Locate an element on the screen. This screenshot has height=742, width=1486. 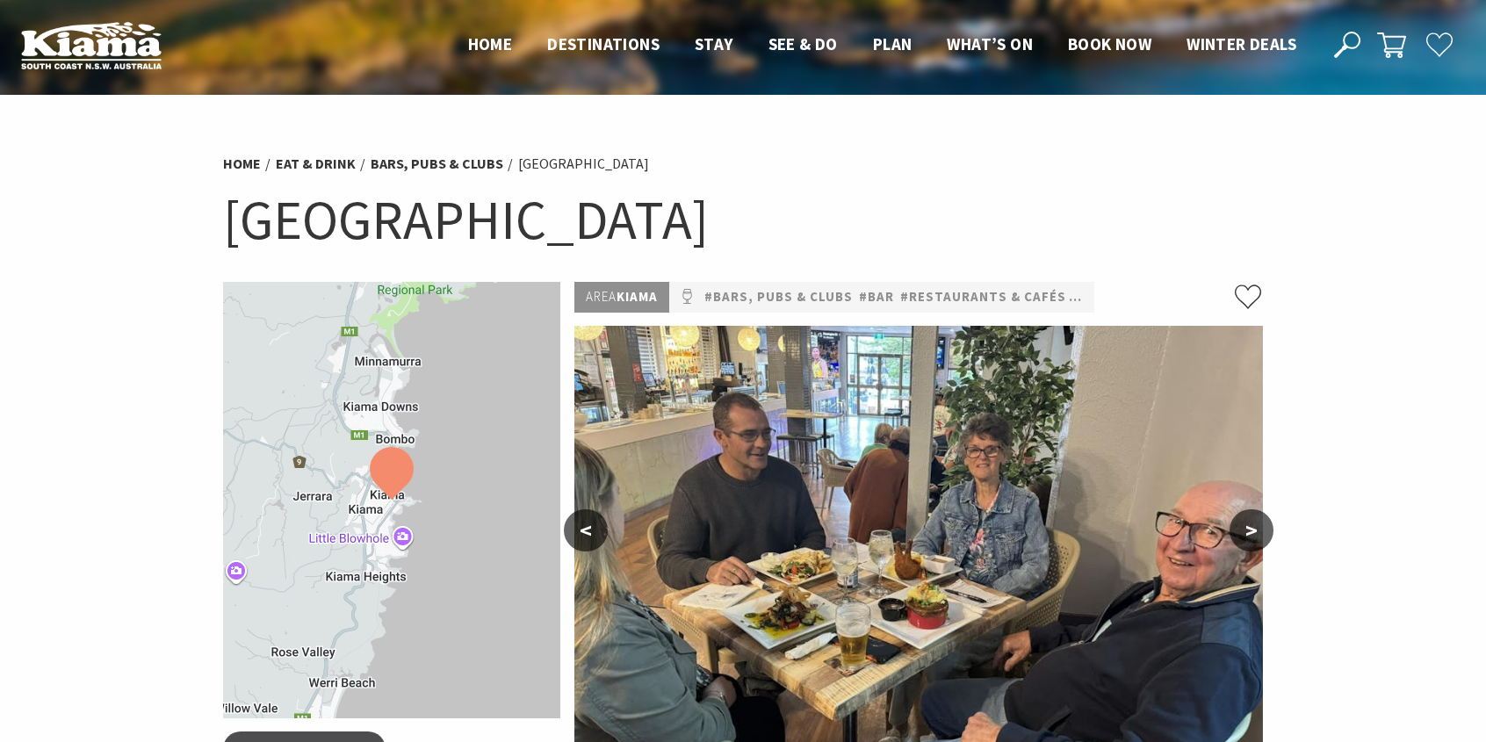
a: Bars, Pubs & Clubs is located at coordinates (437, 163).